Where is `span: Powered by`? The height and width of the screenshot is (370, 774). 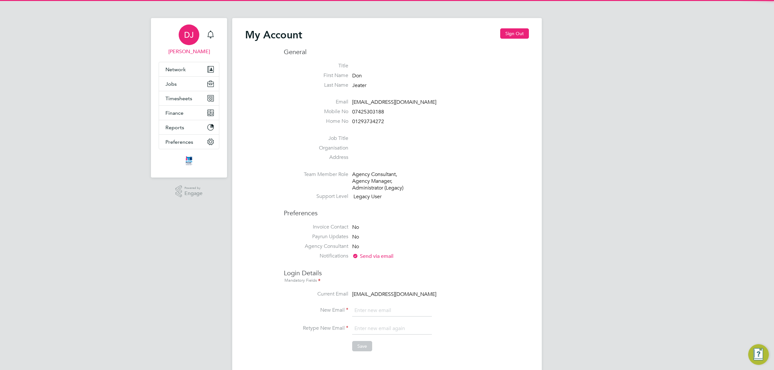
span: Powered by is located at coordinates (194, 188).